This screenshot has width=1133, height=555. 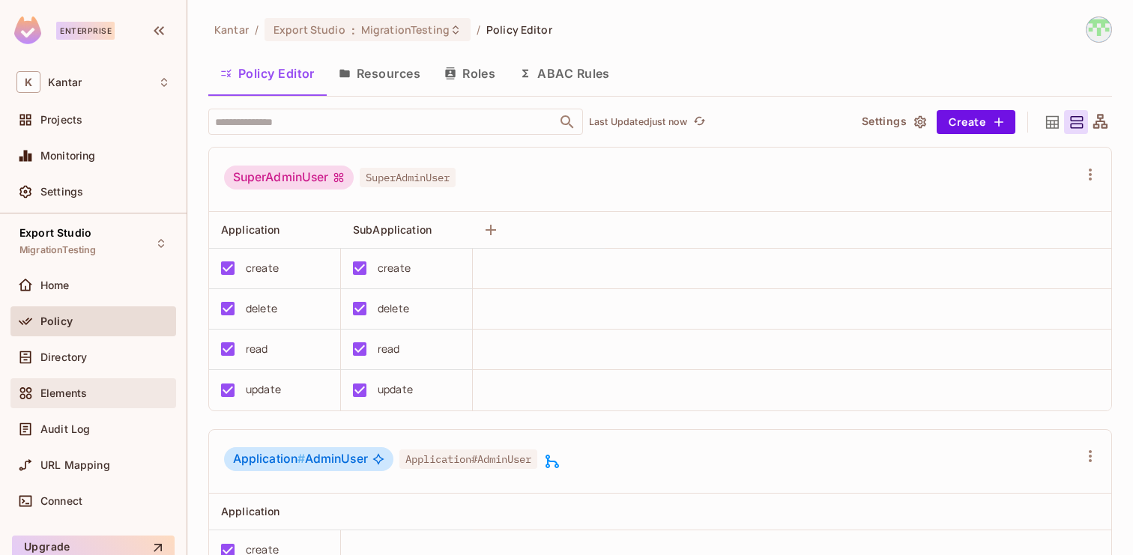 What do you see at coordinates (519, 29) in the screenshot?
I see `span: Policy Editor` at bounding box center [519, 29].